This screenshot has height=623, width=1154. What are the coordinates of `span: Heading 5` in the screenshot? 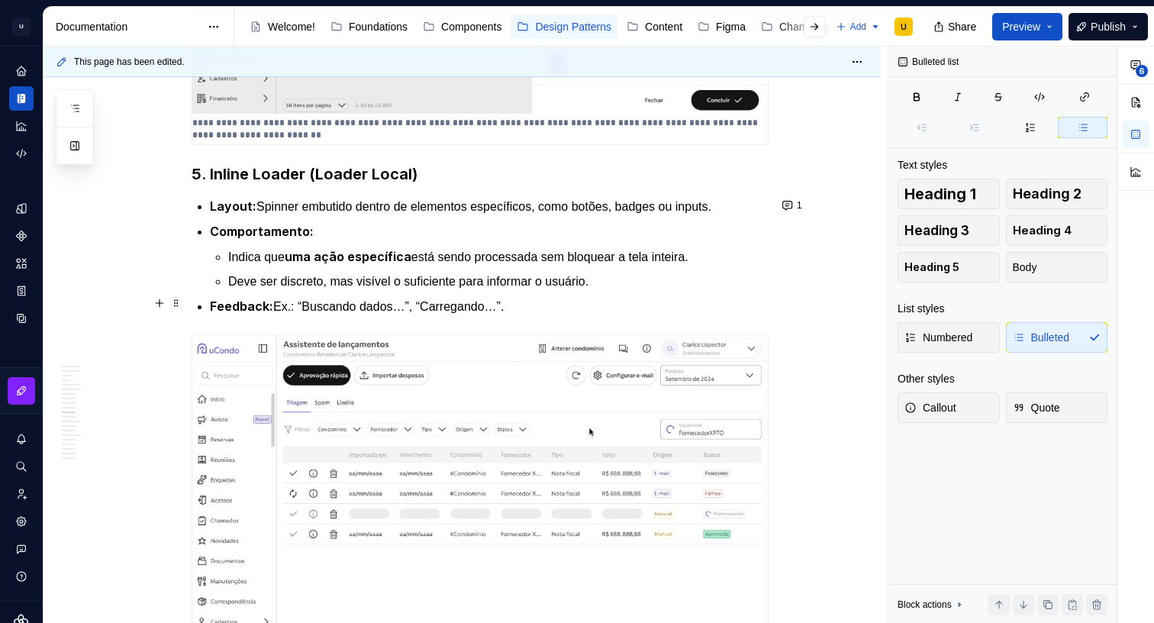 It's located at (932, 267).